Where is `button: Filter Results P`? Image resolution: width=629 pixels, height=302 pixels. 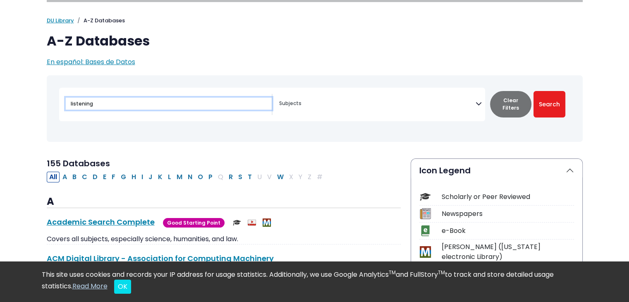
button: Filter Results P is located at coordinates (211, 177).